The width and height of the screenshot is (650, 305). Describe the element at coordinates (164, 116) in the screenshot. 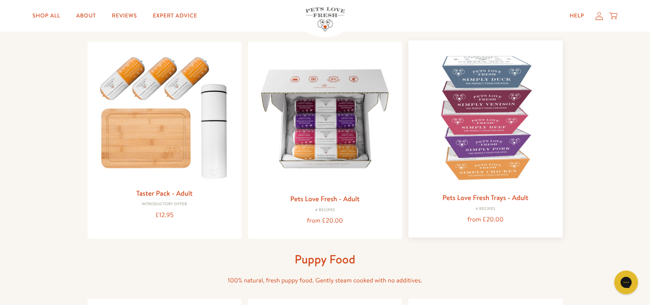

I see `img: Taster Pack - Adult` at that location.